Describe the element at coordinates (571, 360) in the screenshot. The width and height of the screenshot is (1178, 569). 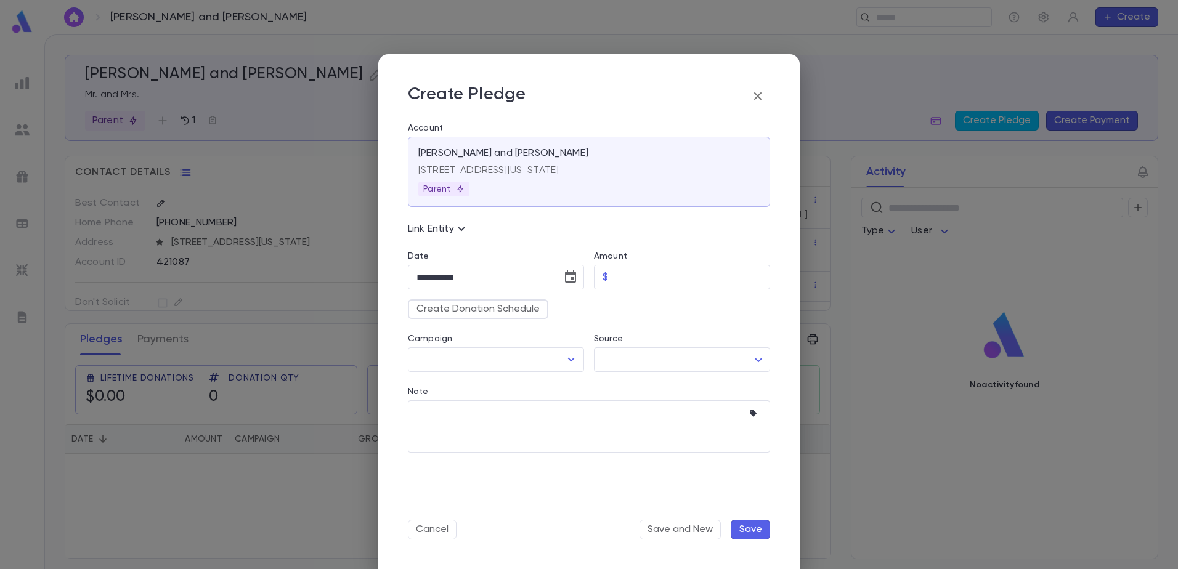
I see `button: Open` at that location.